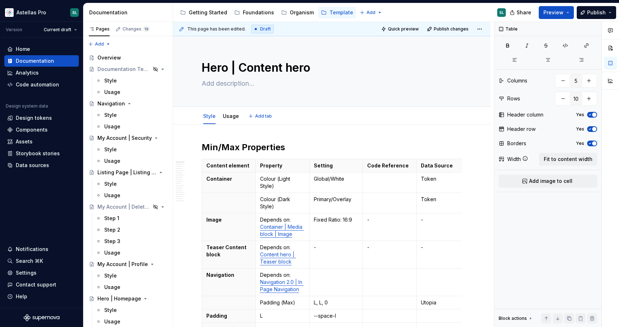 This screenshot has width=619, height=327. Describe the element at coordinates (27, 106) in the screenshot. I see `div: Design system data` at that location.